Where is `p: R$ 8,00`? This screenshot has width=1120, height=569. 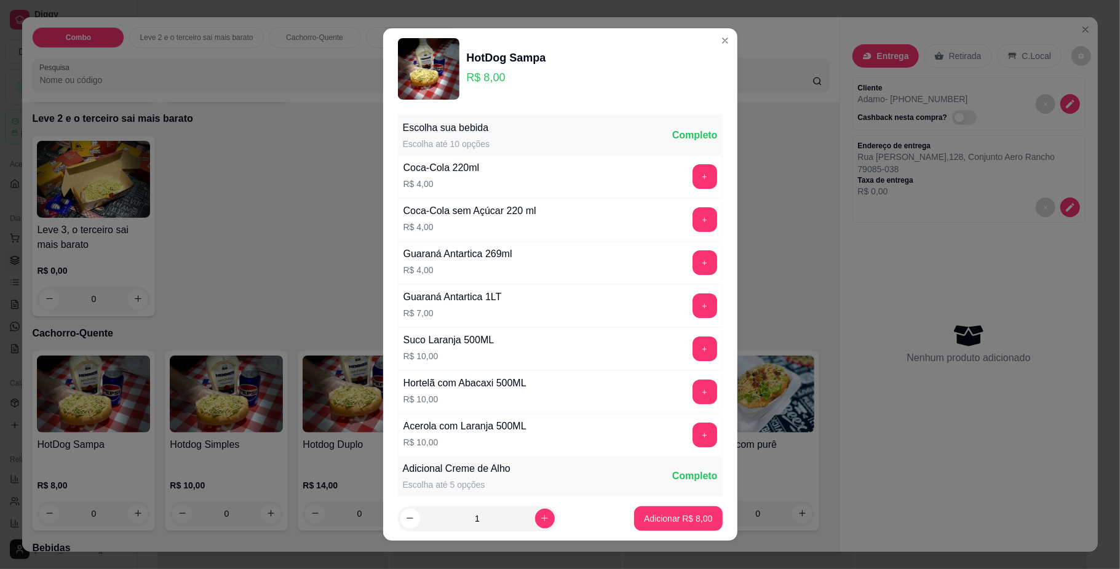 p: R$ 8,00 is located at coordinates (506, 77).